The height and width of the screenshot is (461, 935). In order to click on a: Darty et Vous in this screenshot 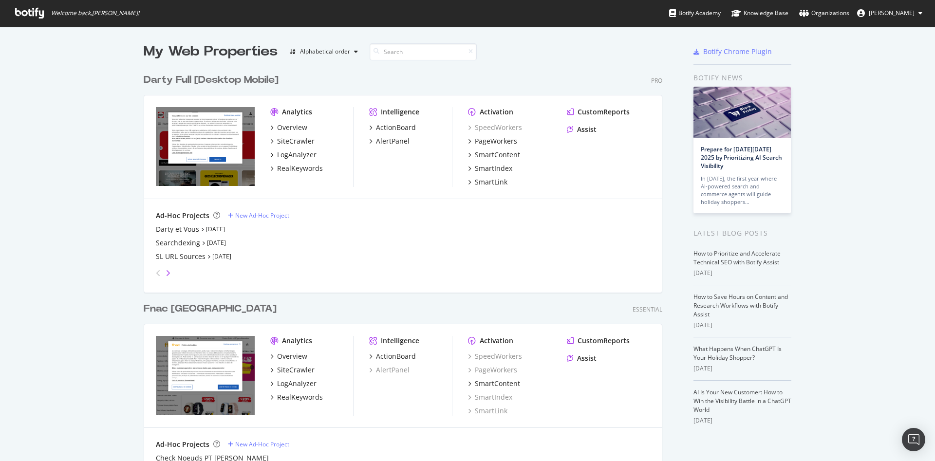, I will do `click(177, 229)`.